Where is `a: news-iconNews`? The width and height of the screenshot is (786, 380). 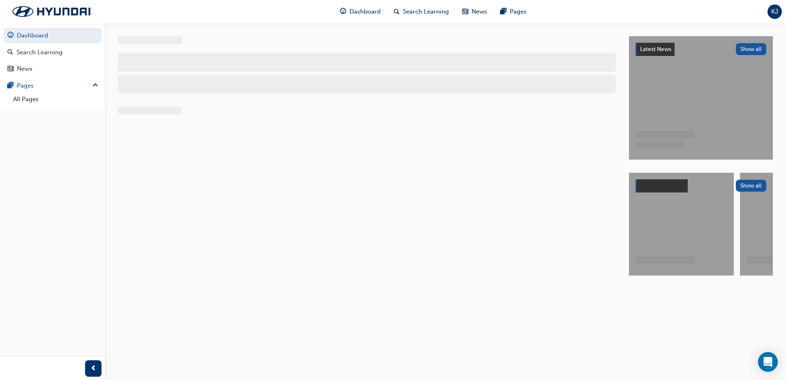
a: news-iconNews is located at coordinates (475, 12).